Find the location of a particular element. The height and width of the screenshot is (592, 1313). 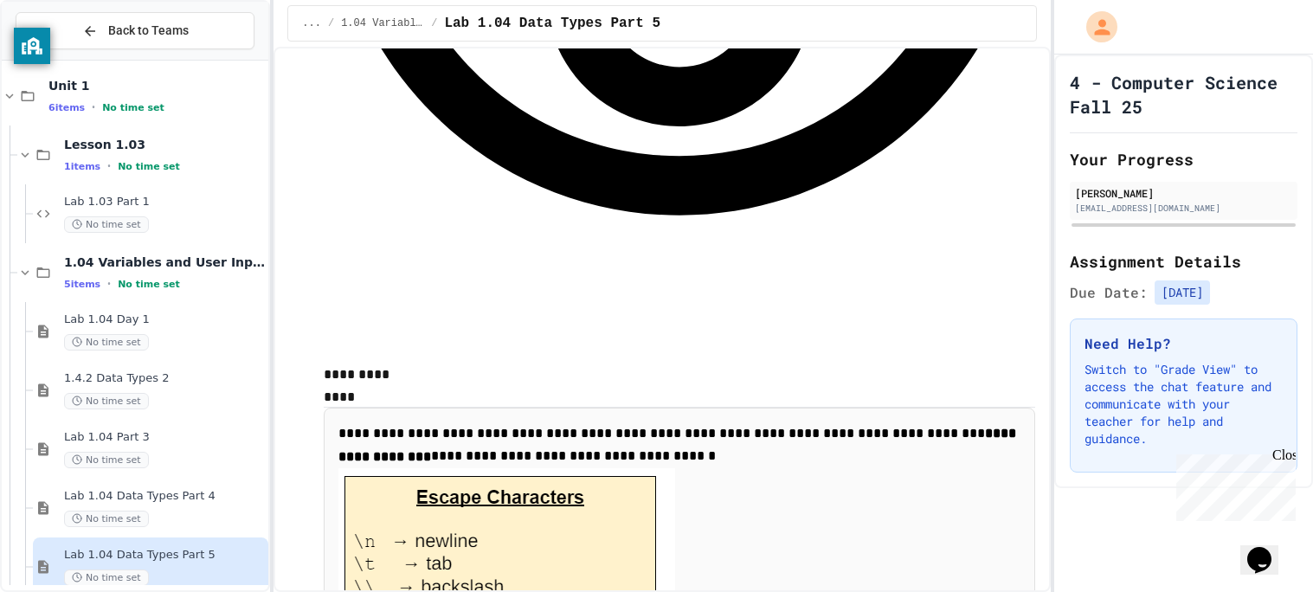

div: Chat with us now!Close is located at coordinates (63, 58).